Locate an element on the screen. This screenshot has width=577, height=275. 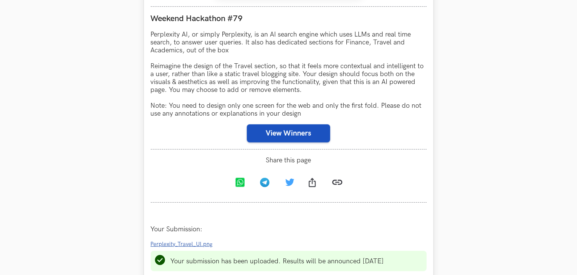
img: Telegram is located at coordinates (265, 183).